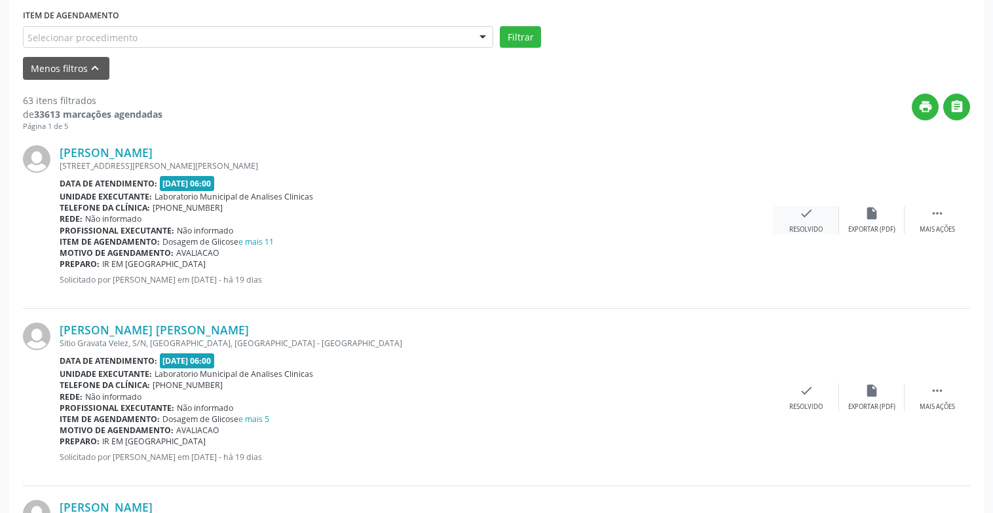 This screenshot has height=513, width=993. Describe the element at coordinates (83, 37) in the screenshot. I see `span: Selecionar procedimento` at that location.